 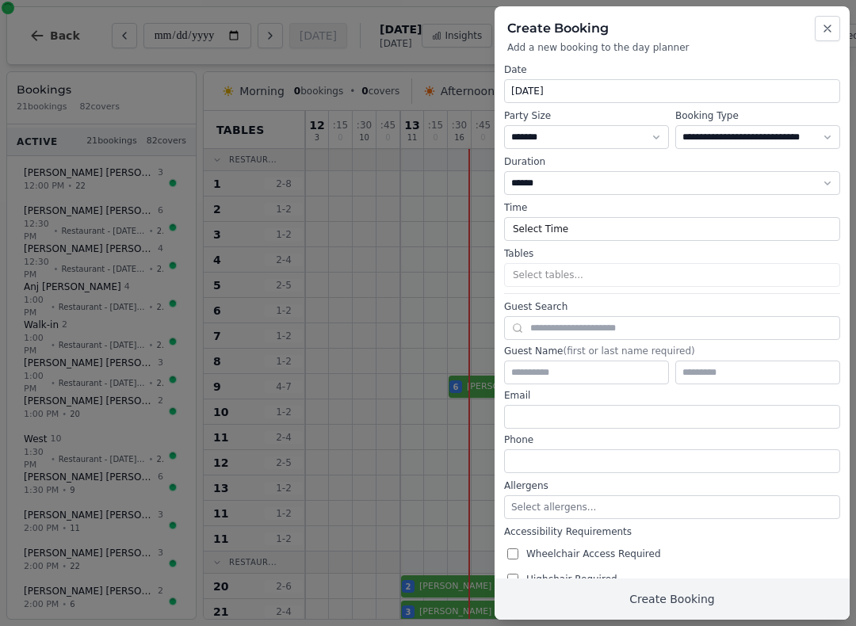 What do you see at coordinates (629, 351) in the screenshot?
I see `span: (first or last name required)` at bounding box center [629, 351].